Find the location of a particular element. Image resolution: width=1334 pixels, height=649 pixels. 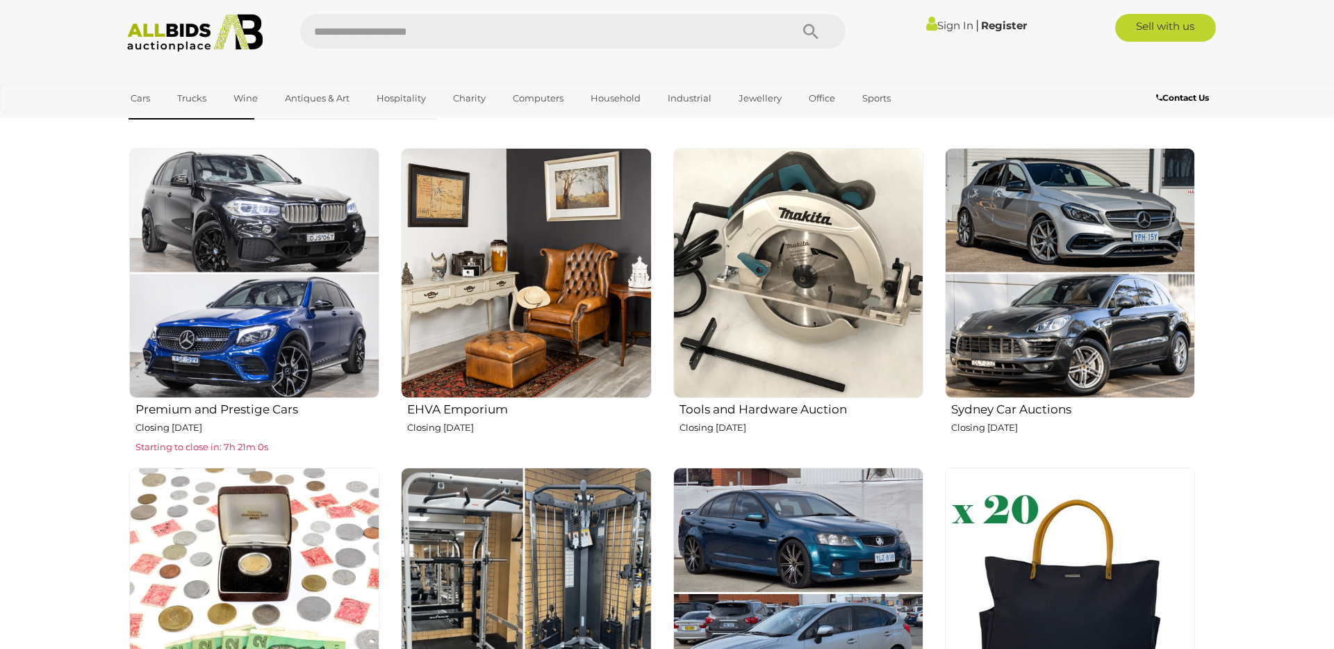

a: Jewellery is located at coordinates (760, 98).